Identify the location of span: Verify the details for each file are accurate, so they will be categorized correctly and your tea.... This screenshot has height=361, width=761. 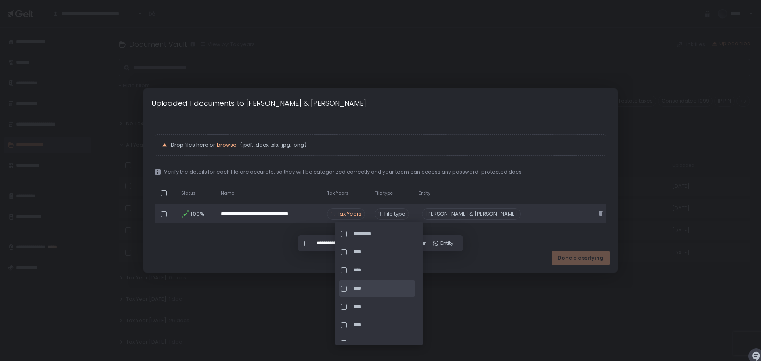
(343, 172).